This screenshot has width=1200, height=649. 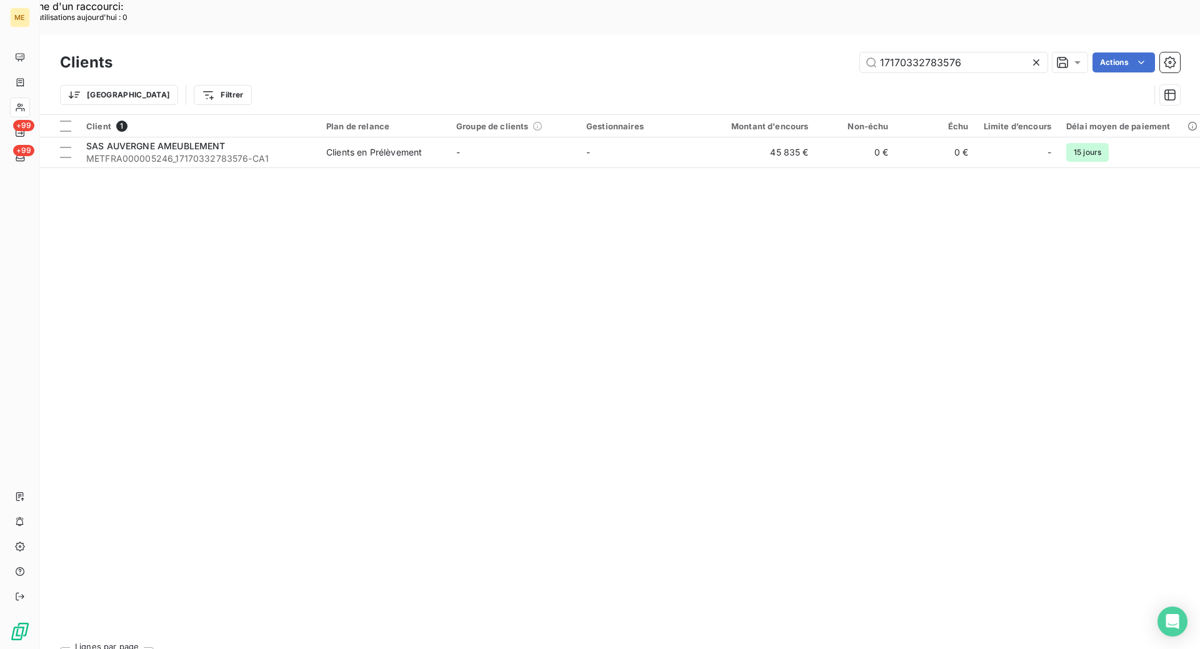 I want to click on div: Open Intercom Messenger, so click(x=1172, y=622).